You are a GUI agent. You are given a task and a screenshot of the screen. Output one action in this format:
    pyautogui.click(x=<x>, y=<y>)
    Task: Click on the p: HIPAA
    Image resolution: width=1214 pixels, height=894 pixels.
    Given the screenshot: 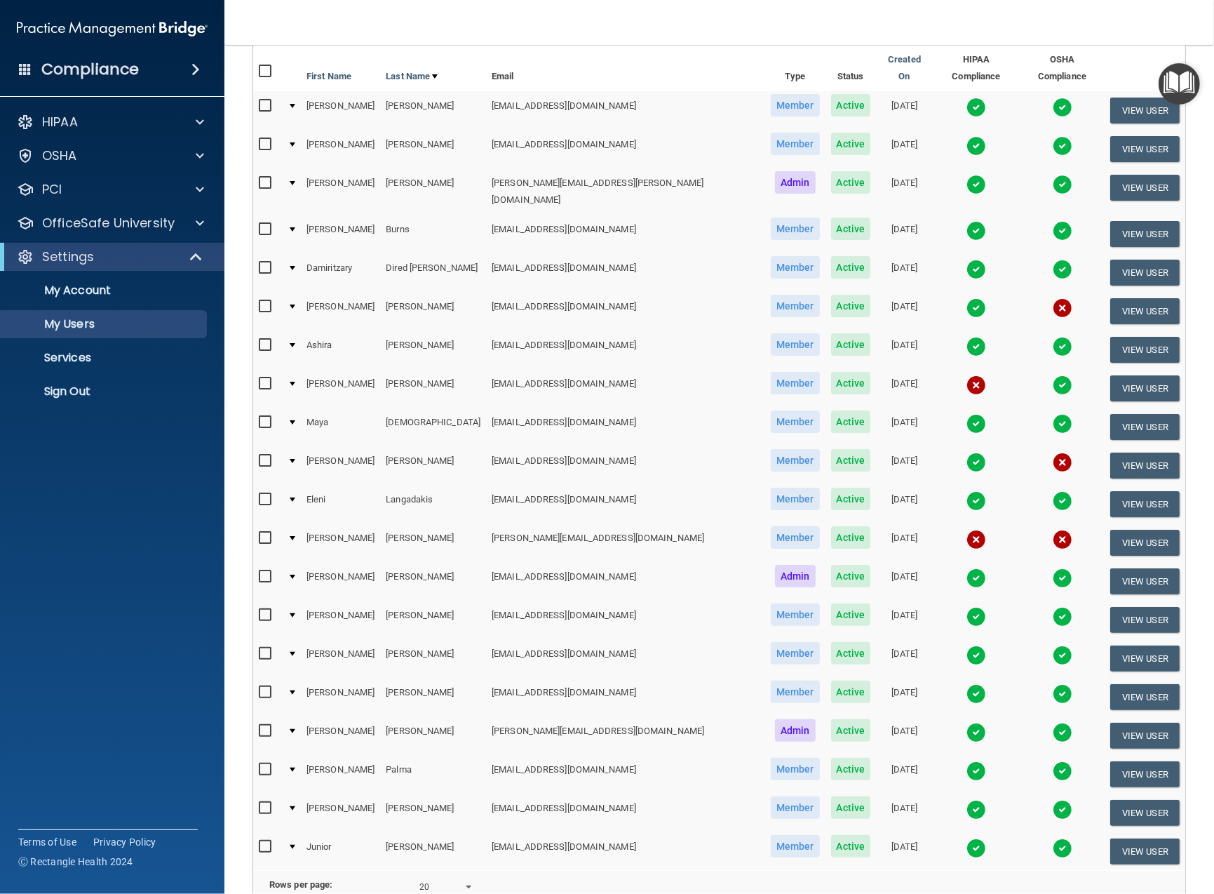 What is the action you would take?
    pyautogui.click(x=60, y=122)
    